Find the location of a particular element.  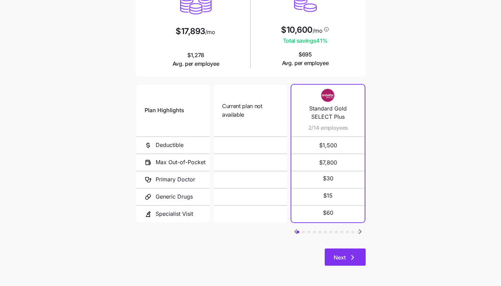

button: Go to next slide is located at coordinates (360, 232).